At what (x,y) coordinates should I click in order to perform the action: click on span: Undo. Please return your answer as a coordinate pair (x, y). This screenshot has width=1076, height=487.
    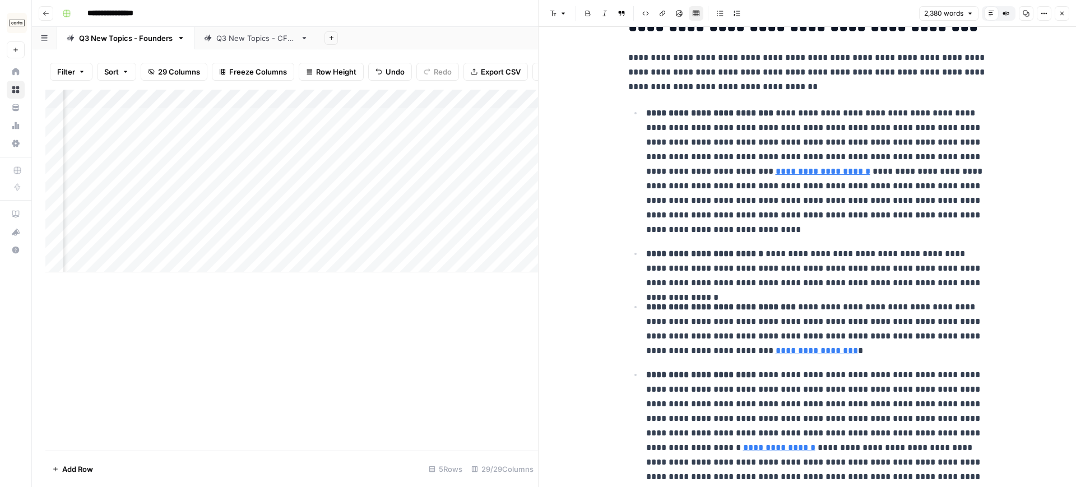
    Looking at the image, I should click on (395, 72).